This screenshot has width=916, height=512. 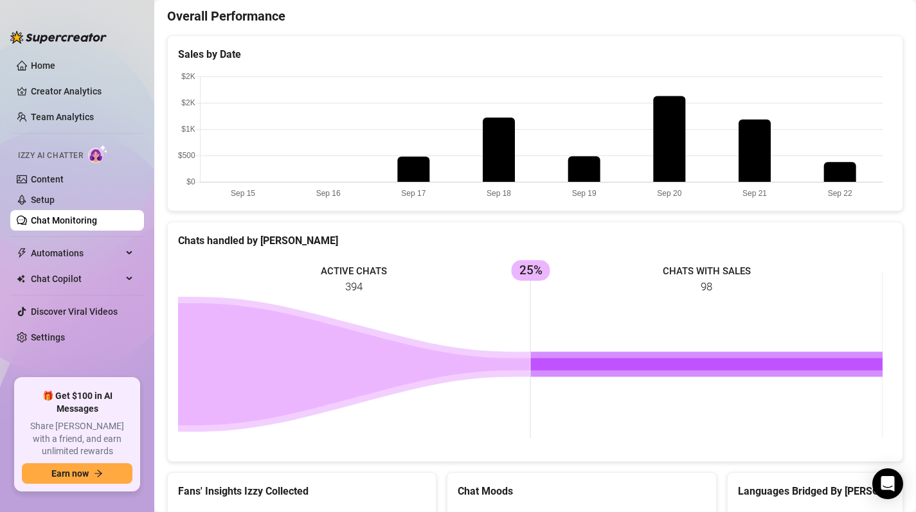 What do you see at coordinates (70, 474) in the screenshot?
I see `span: Earn now` at bounding box center [70, 474].